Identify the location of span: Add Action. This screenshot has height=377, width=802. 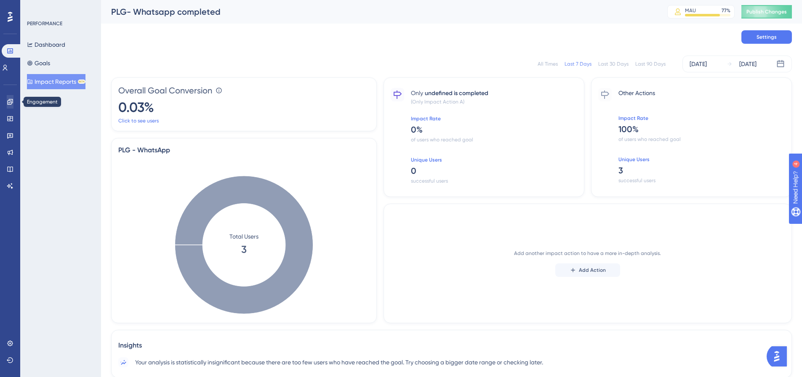
(592, 270).